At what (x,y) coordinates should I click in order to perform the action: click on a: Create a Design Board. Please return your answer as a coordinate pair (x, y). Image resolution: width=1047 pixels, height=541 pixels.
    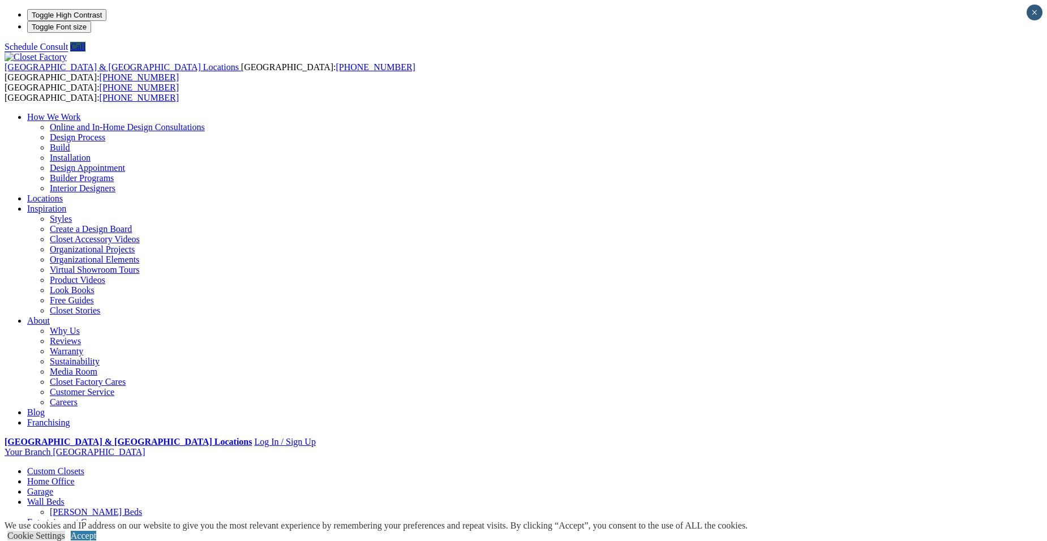
    Looking at the image, I should click on (91, 229).